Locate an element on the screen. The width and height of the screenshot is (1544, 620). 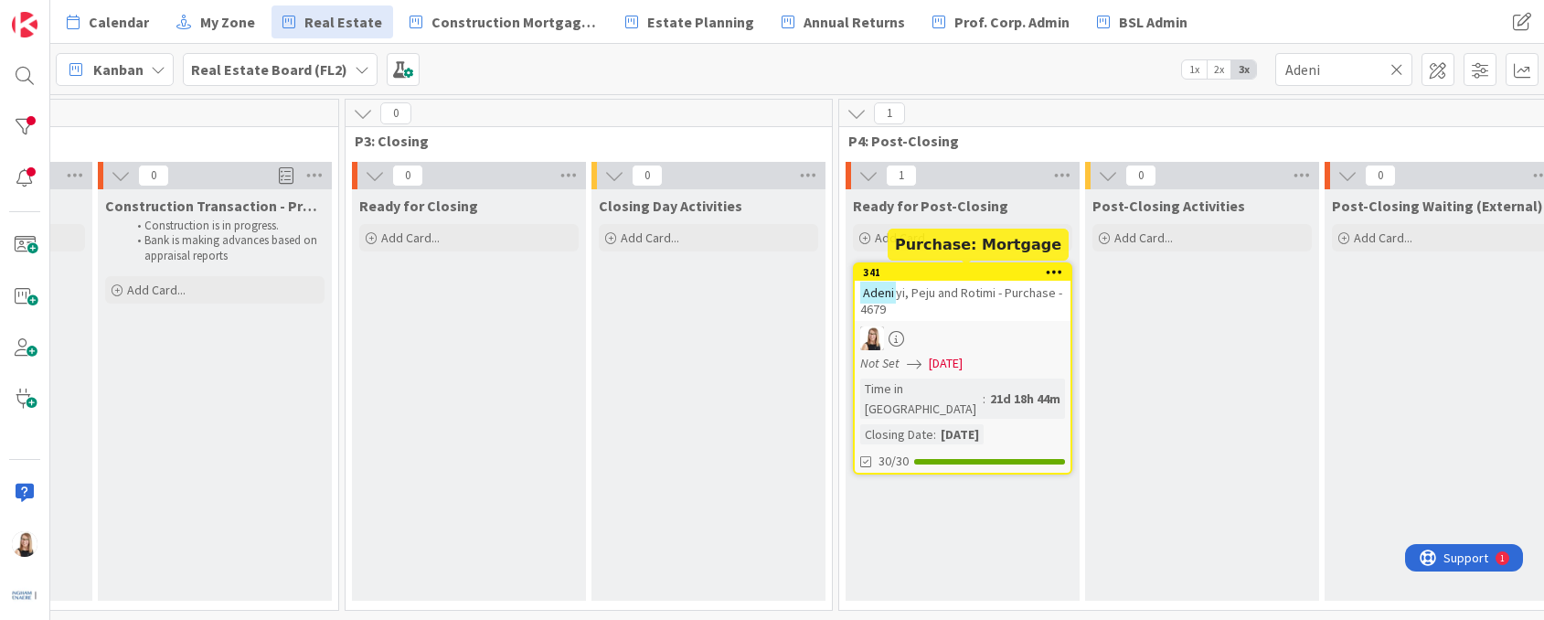
a: Prof. Corp. Admin is located at coordinates (1001, 22).